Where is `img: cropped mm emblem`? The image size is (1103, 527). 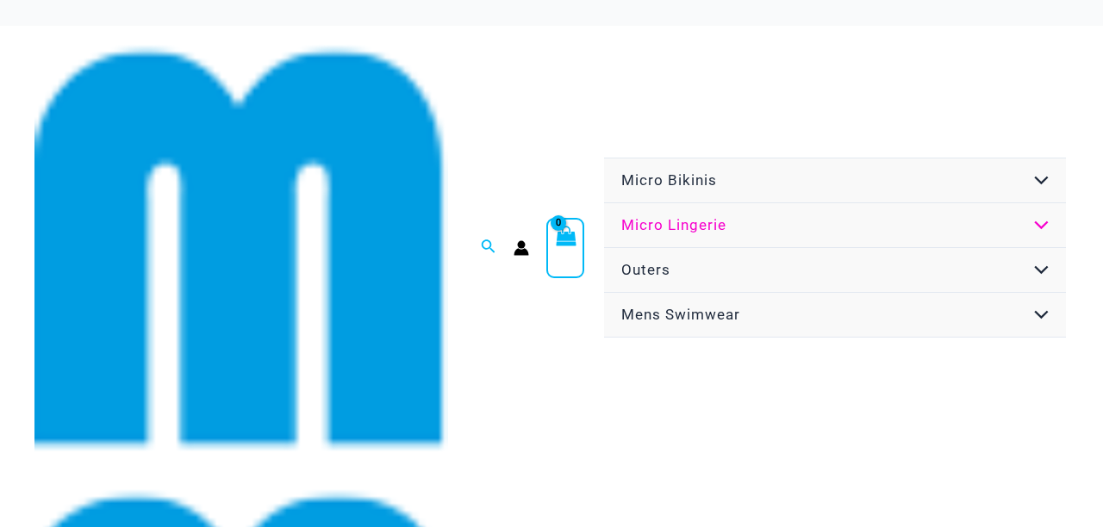 img: cropped mm emblem is located at coordinates (241, 248).